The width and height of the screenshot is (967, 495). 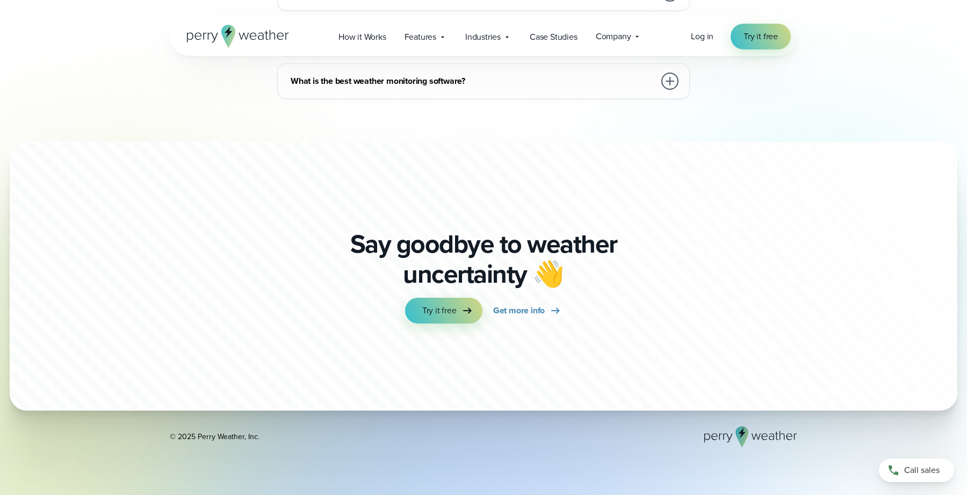 I want to click on a: Log in, so click(x=702, y=37).